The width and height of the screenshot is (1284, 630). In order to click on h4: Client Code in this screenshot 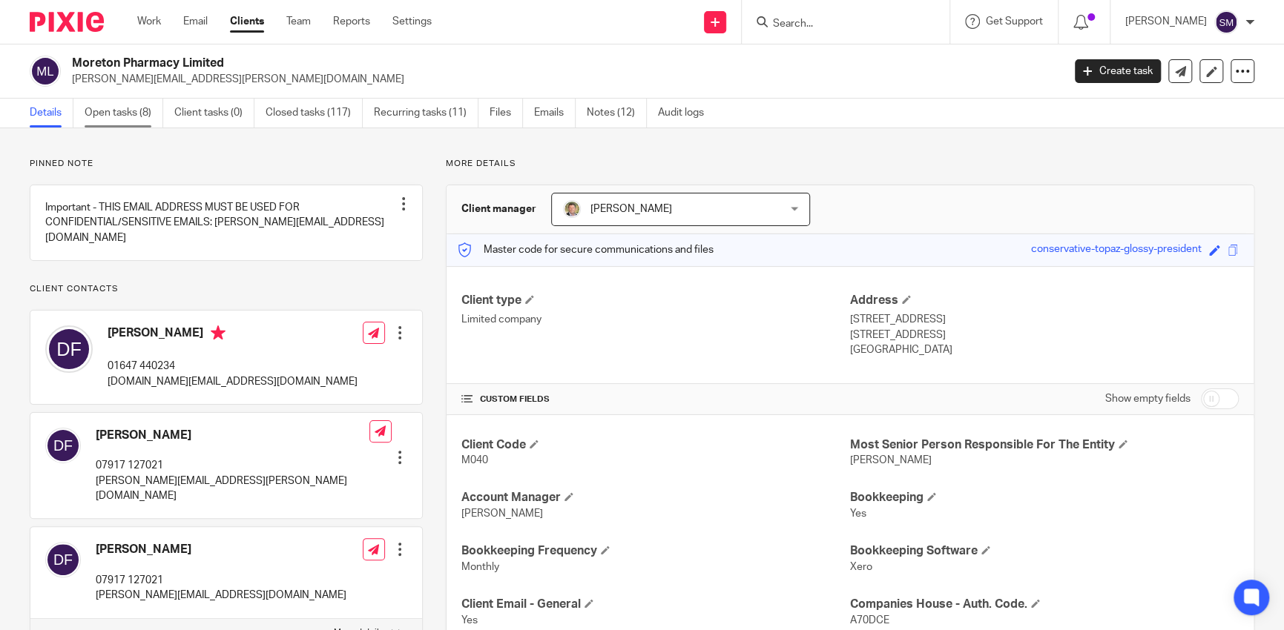, I will do `click(656, 445)`.